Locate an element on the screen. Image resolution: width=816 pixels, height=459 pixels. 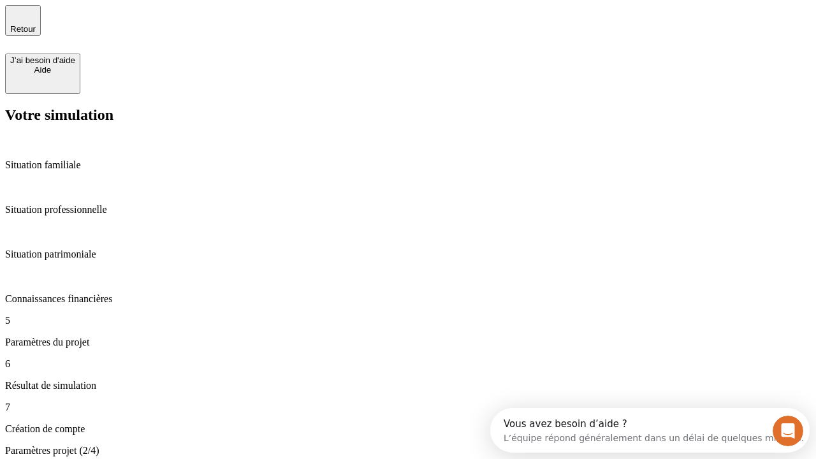
button: J’ai besoin d'aideAide is located at coordinates (43, 73).